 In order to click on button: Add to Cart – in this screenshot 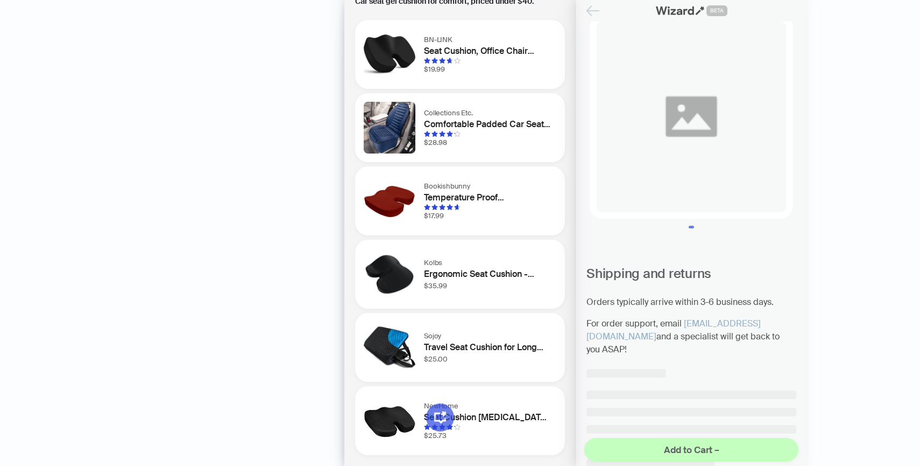, I will do `click(692, 449)`.